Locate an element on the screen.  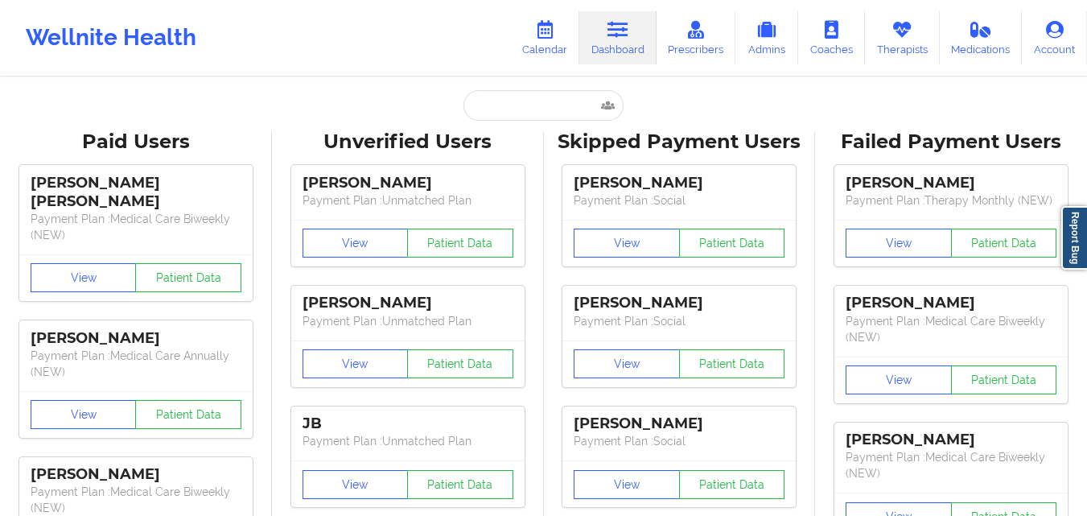
p: Payment Plan : Therapy Monthly (NEW) is located at coordinates (951, 200).